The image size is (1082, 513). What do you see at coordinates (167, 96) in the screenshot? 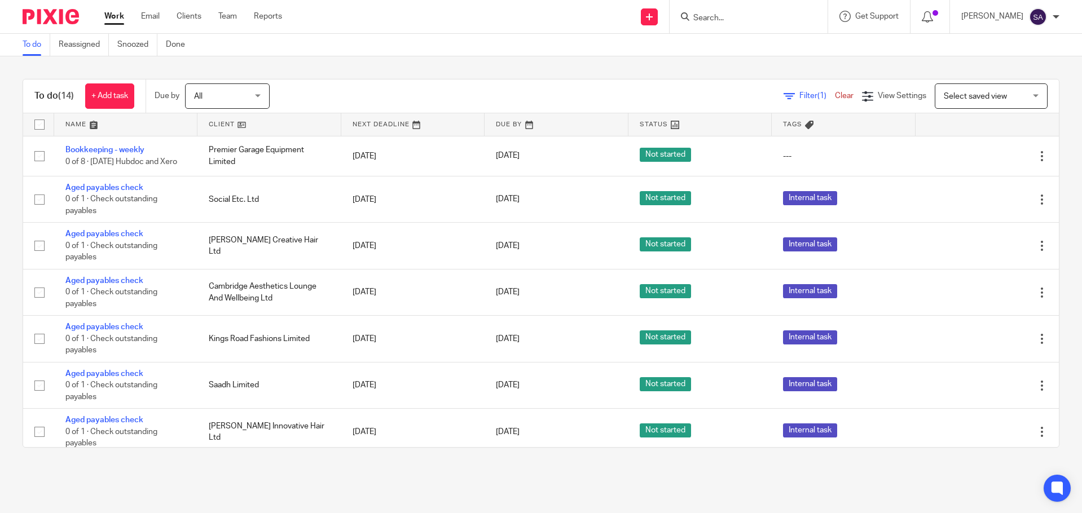
I see `p: Due by` at bounding box center [167, 96].